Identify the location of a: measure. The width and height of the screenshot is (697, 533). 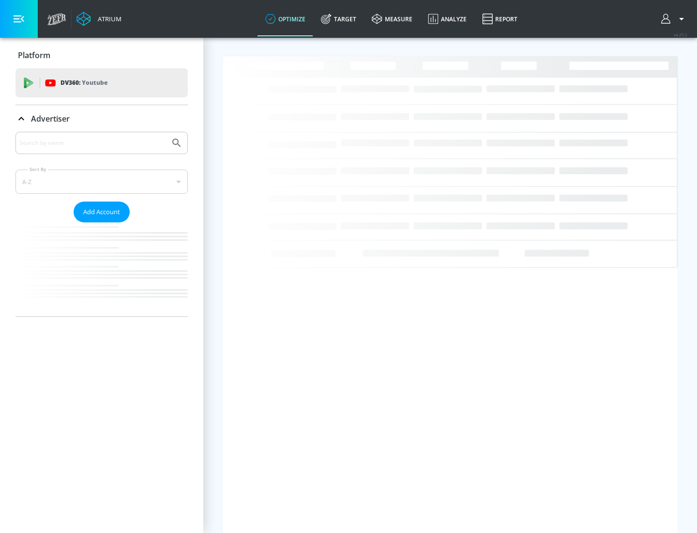
(392, 19).